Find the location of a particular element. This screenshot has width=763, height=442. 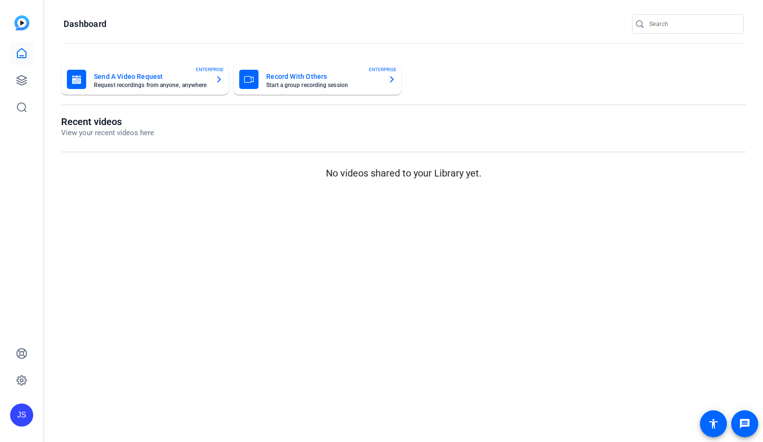

img: blue-gradient.svg is located at coordinates (22, 23).